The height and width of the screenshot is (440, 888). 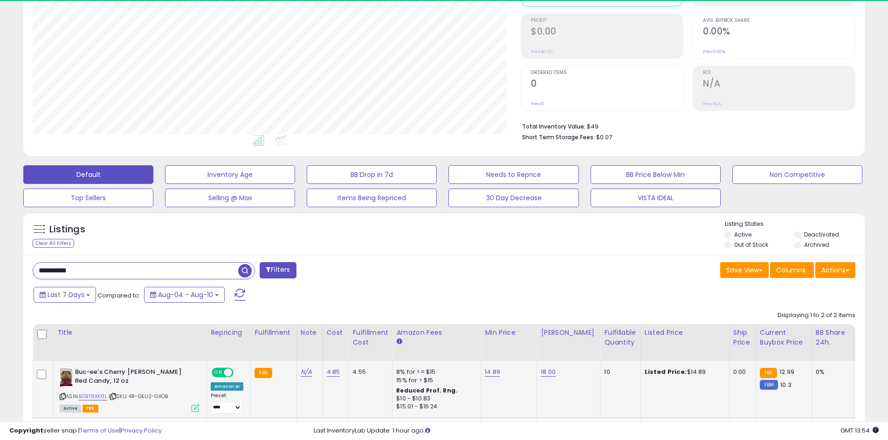 What do you see at coordinates (227, 387) in the screenshot?
I see `div: Amazon AI` at bounding box center [227, 387].